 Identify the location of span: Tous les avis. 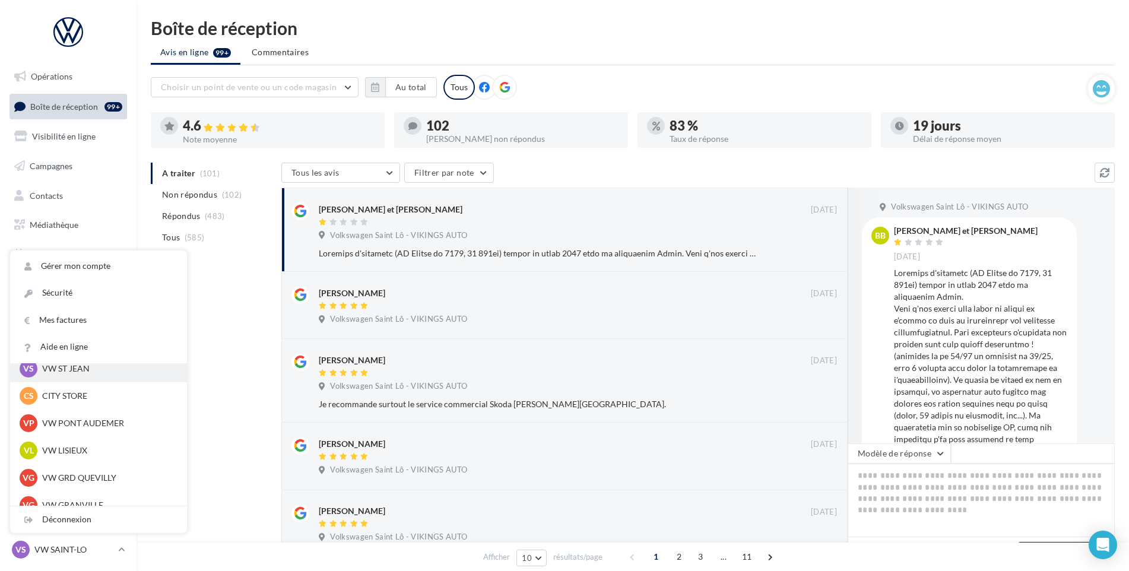
(315, 172).